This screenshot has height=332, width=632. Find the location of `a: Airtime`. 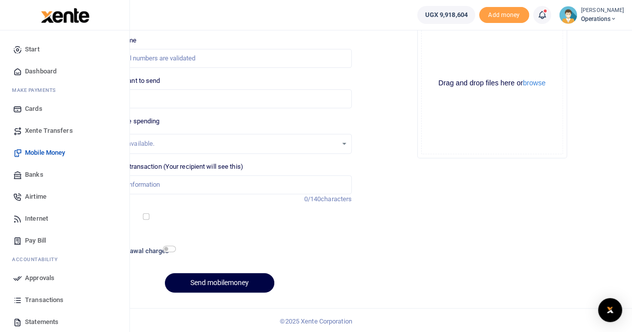

a: Airtime is located at coordinates (64, 197).